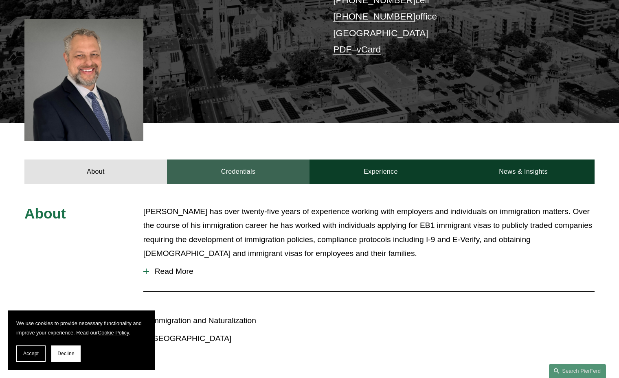 This screenshot has height=378, width=619. Describe the element at coordinates (380, 172) in the screenshot. I see `a: Experience` at that location.